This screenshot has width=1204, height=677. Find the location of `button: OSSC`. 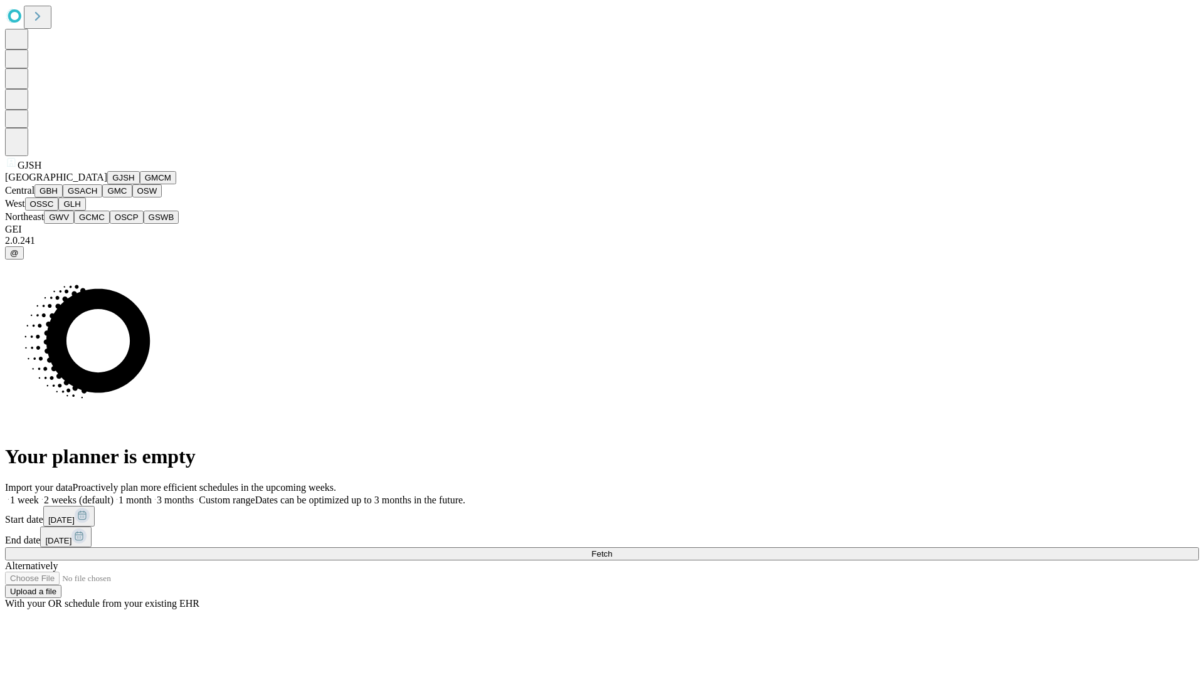

button: OSSC is located at coordinates (42, 204).